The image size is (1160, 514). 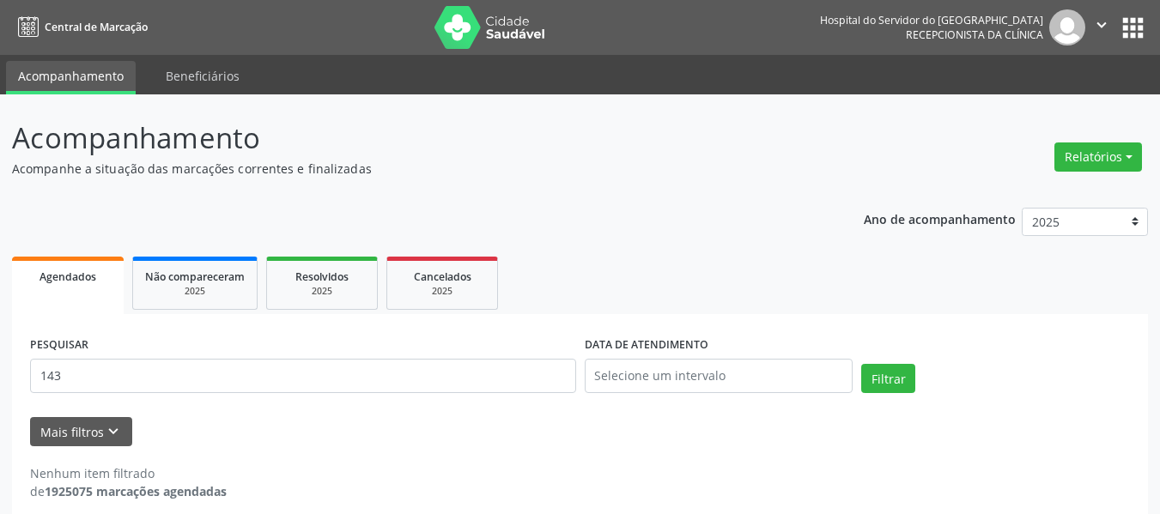 I want to click on span: Cancelados, so click(x=442, y=276).